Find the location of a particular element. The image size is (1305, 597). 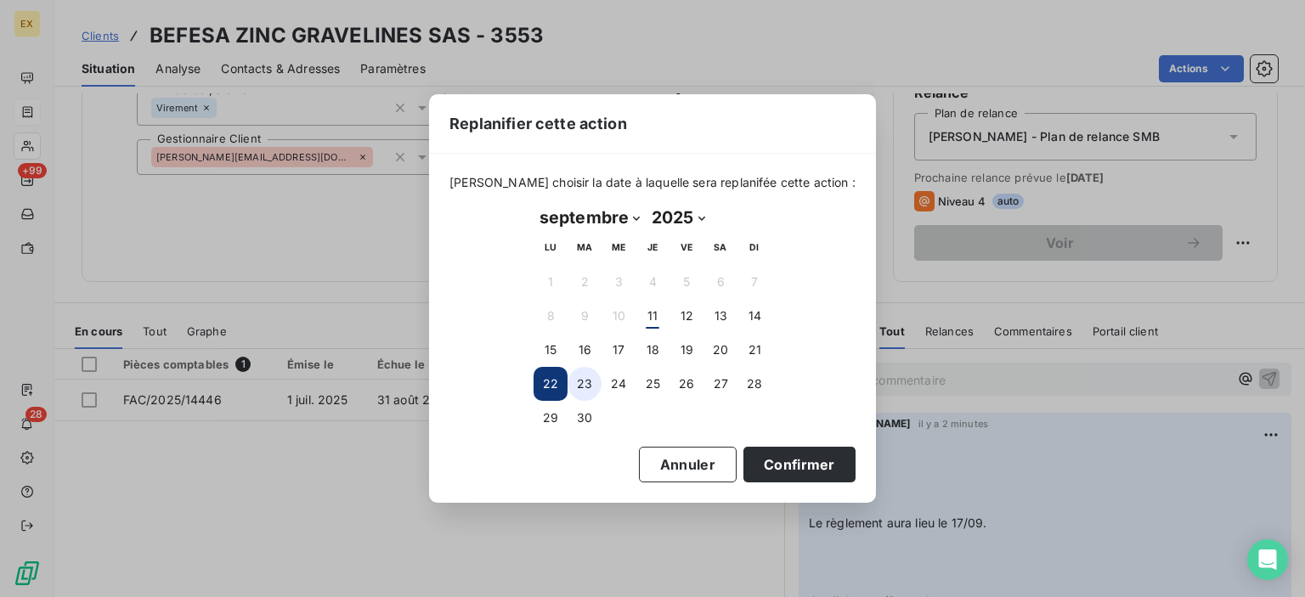

button: 21 is located at coordinates (754, 350).